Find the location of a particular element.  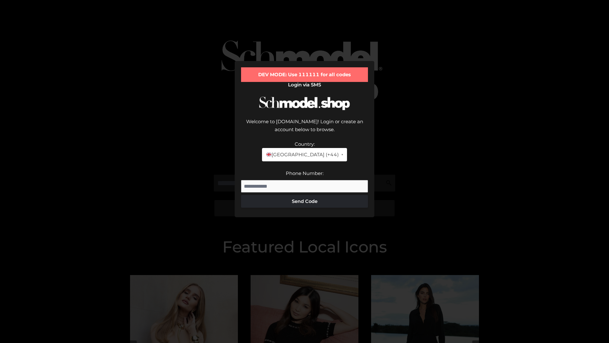

h2: Login via SMS is located at coordinates (305, 85).